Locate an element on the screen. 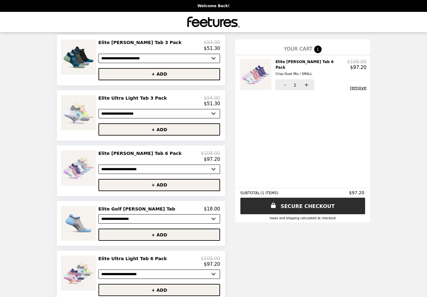 The width and height of the screenshot is (427, 297). button: remove is located at coordinates (358, 88).